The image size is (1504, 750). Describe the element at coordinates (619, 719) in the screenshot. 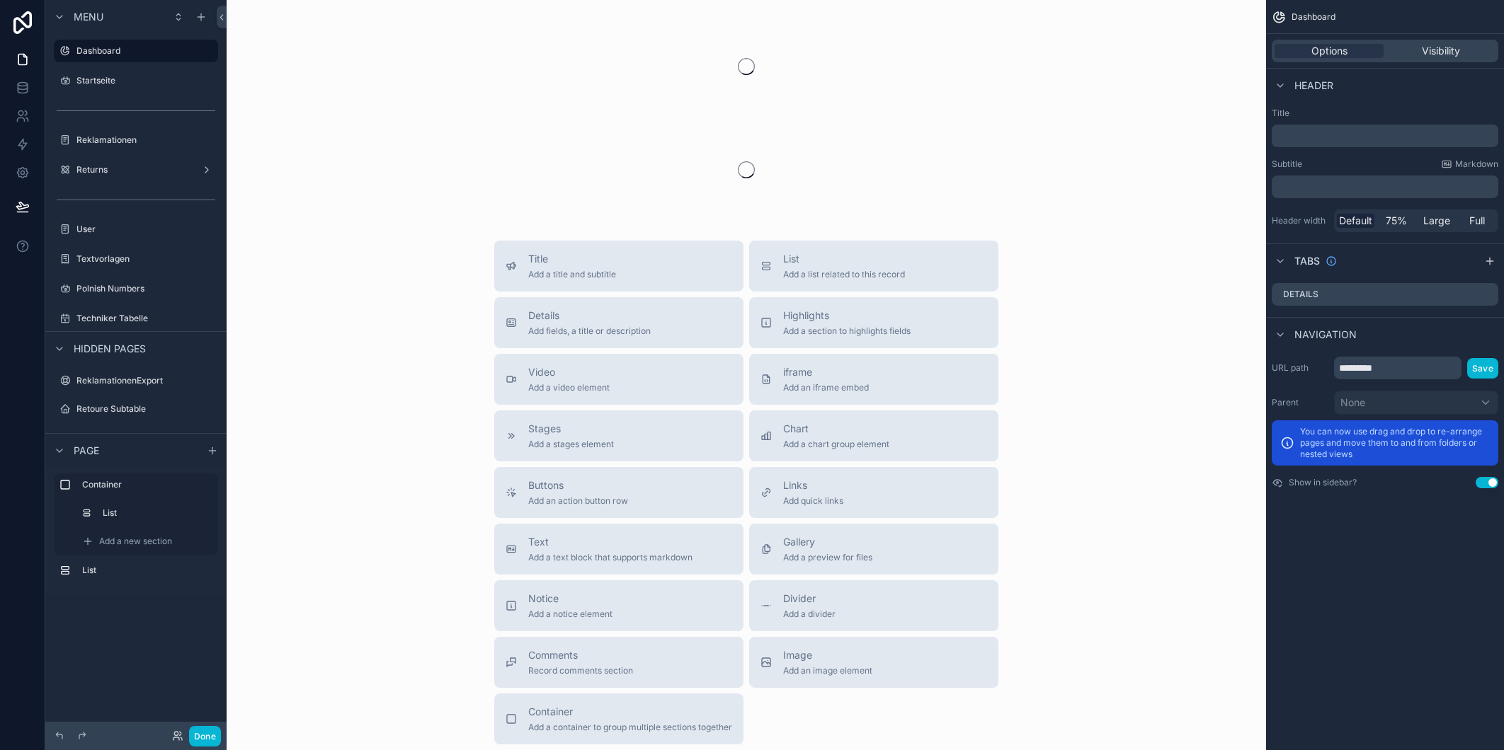

I see `button: ContainerAdd a container to group multiple sections together` at that location.